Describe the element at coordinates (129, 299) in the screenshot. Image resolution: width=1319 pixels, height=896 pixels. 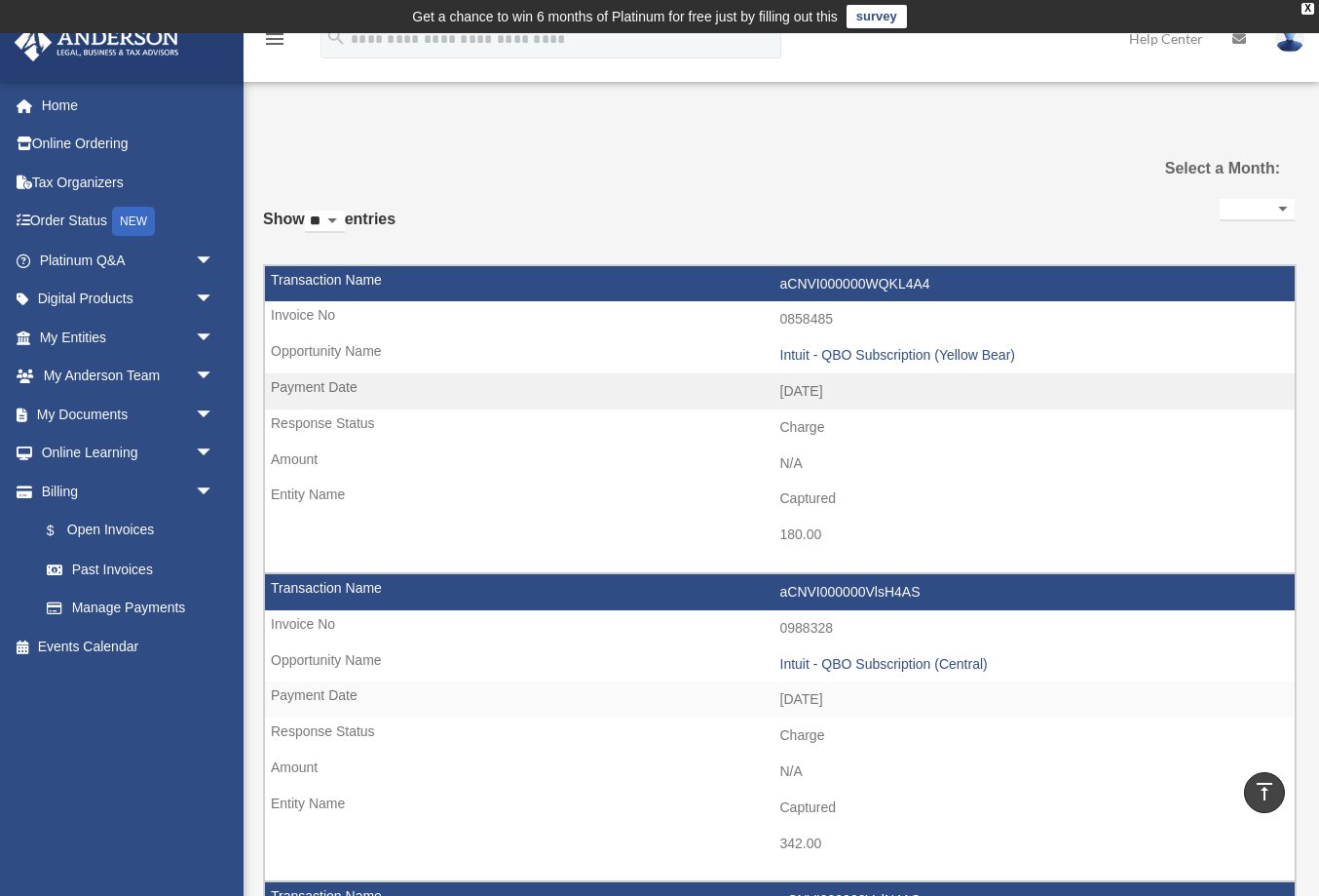
I see `a: Digital Productsarrow_drop_down` at that location.